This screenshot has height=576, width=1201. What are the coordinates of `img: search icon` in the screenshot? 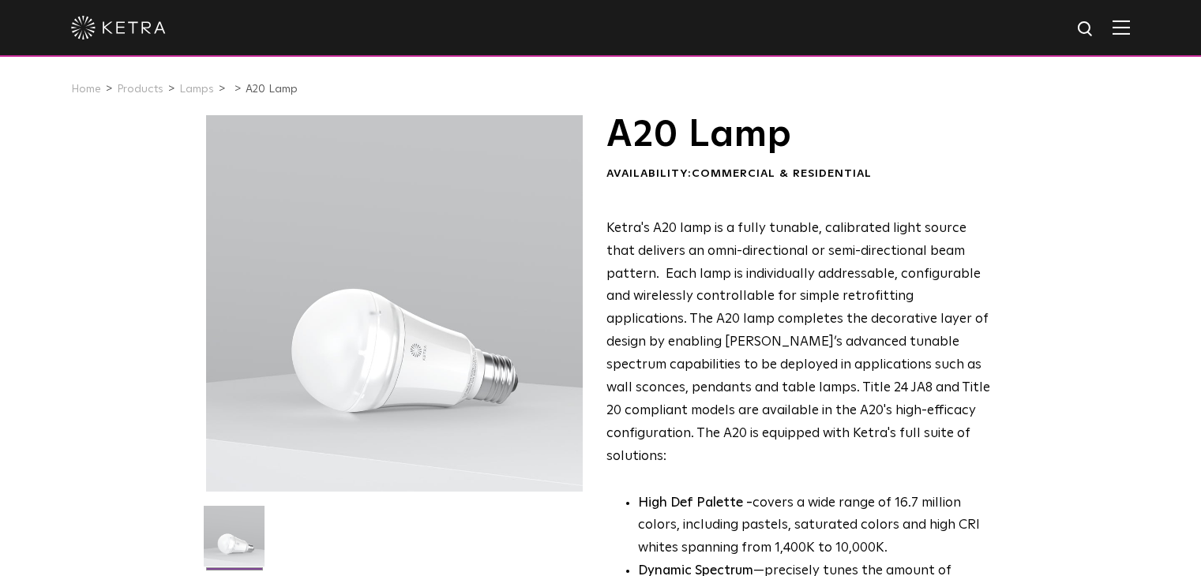 It's located at (1085, 29).